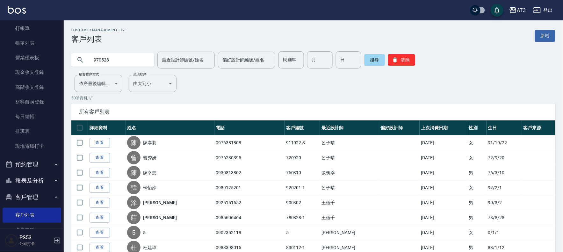 The height and width of the screenshot is (252, 563). What do you see at coordinates (497, 10) in the screenshot?
I see `button: save` at bounding box center [497, 10].